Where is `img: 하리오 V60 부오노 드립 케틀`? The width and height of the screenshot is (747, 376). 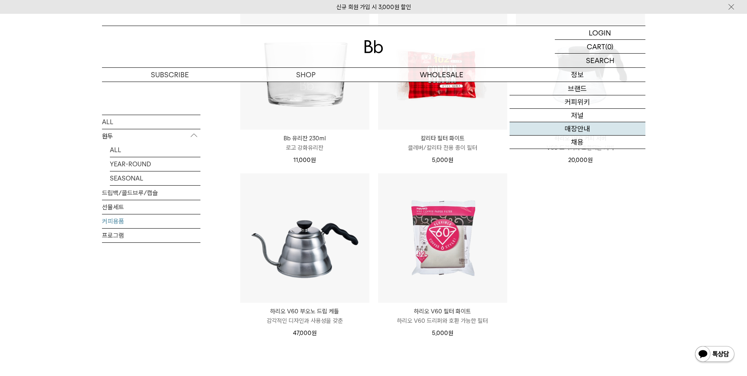
img: 하리오 V60 부오노 드립 케틀 is located at coordinates (305, 238).